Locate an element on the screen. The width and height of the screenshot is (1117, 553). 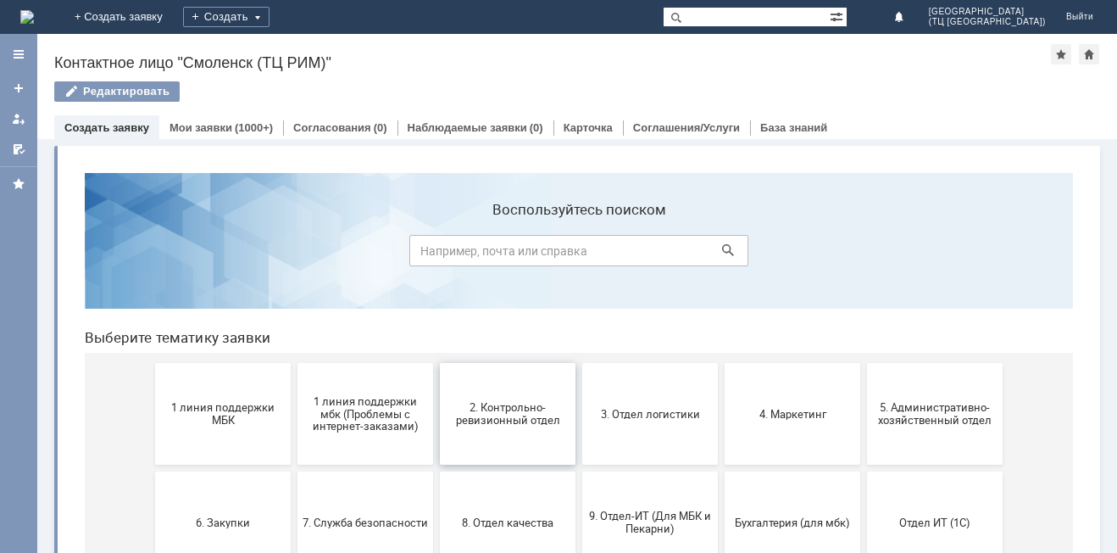
button: Финансовый отдел is located at coordinates (436, 471).